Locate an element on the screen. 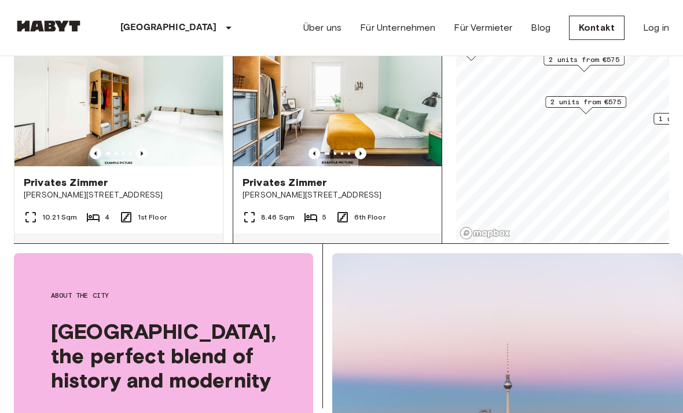 The image size is (683, 413). a: Marketing picture of unit DE-01-09-005-04QPrevious imagePrevious imagePrivates Zimmer[PERSON_NAME... is located at coordinates (119, 150).